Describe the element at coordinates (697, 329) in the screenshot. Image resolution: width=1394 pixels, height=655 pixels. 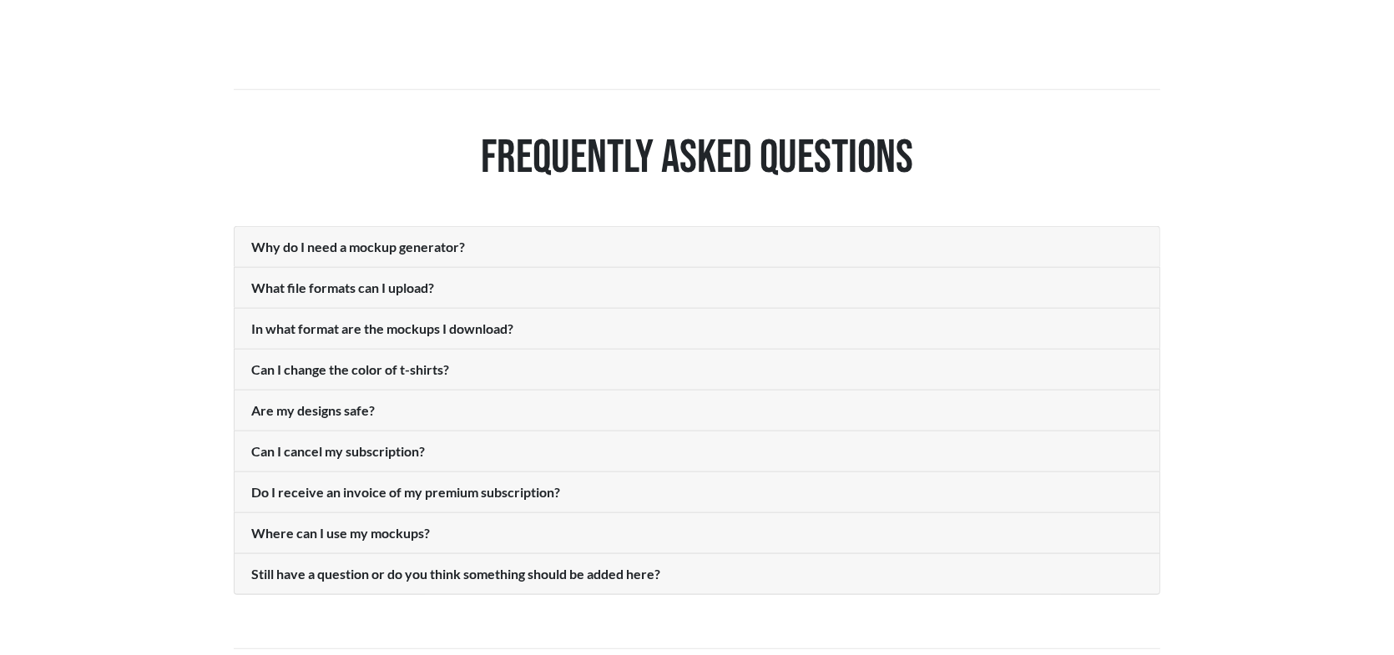
I see `p: In what format are the mockups I download?` at that location.